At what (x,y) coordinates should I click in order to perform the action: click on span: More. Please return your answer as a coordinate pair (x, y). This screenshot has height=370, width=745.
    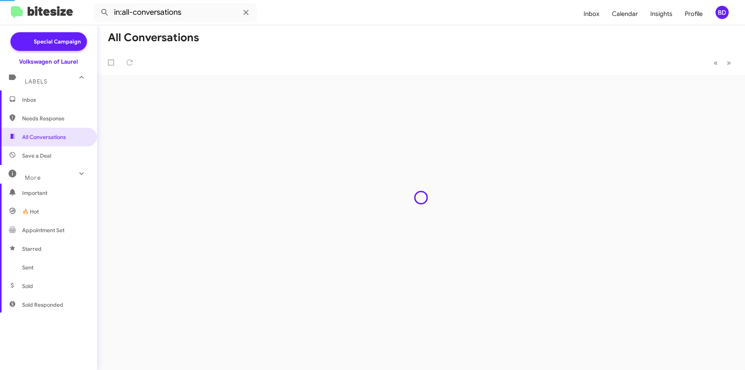
    Looking at the image, I should click on (33, 178).